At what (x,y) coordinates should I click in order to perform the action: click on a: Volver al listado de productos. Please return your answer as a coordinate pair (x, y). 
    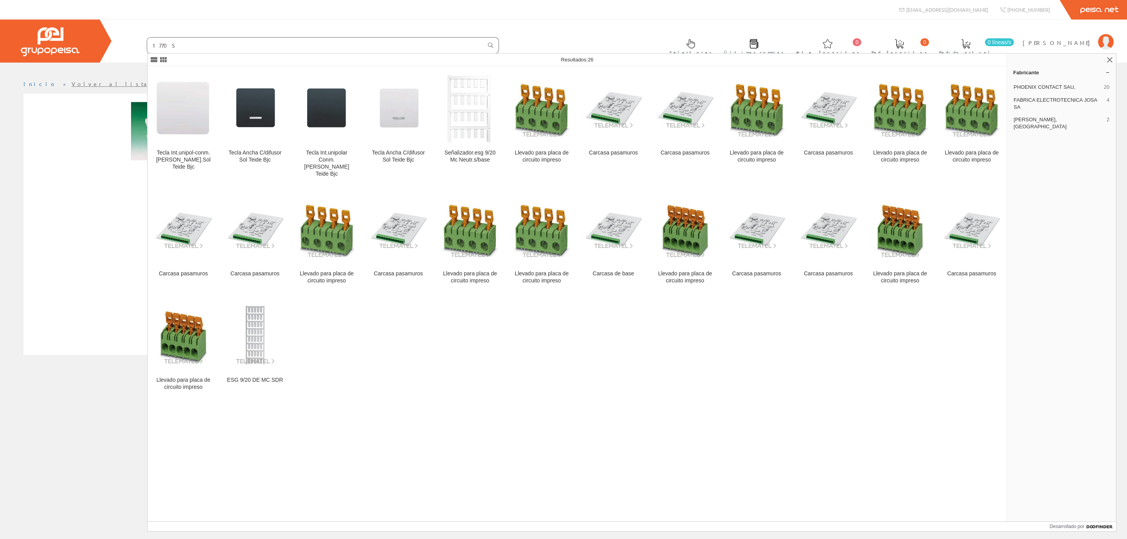
    Looking at the image, I should click on (149, 84).